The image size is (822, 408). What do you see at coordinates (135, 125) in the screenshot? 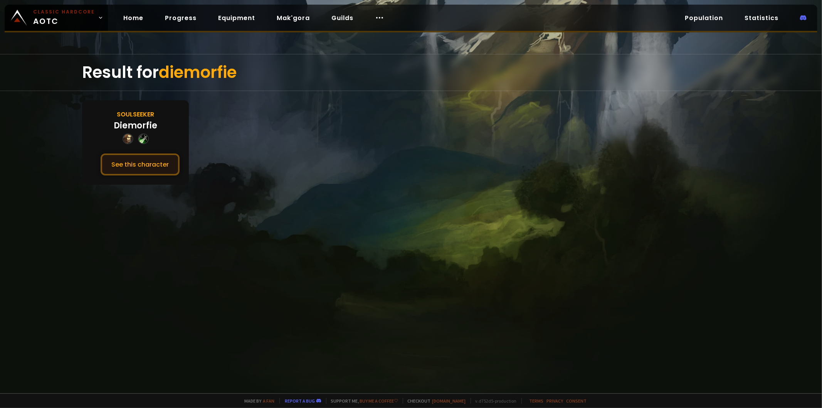
I see `div: Diemorfie` at bounding box center [135, 125].